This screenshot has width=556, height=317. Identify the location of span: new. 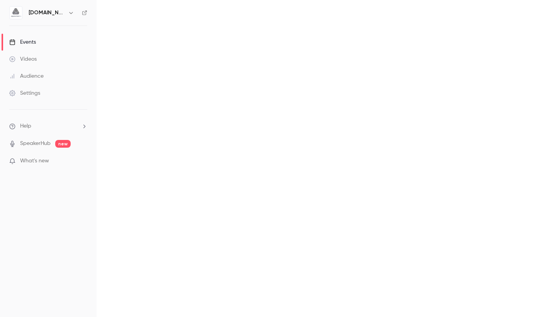
(63, 144).